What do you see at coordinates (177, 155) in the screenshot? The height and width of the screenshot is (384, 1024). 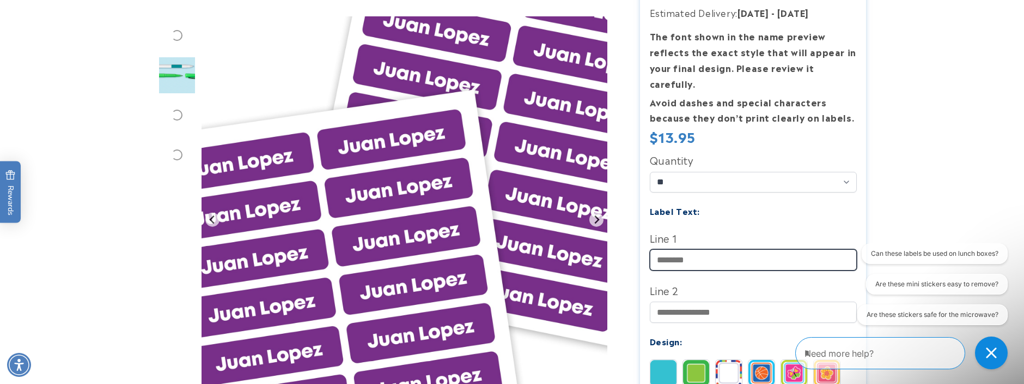 I see `div: Go to slide 4` at bounding box center [177, 155].